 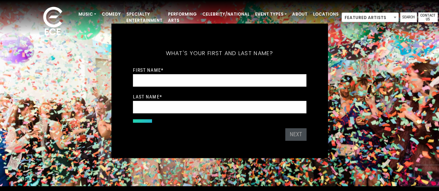 What do you see at coordinates (300, 14) in the screenshot?
I see `a: About` at bounding box center [300, 14].